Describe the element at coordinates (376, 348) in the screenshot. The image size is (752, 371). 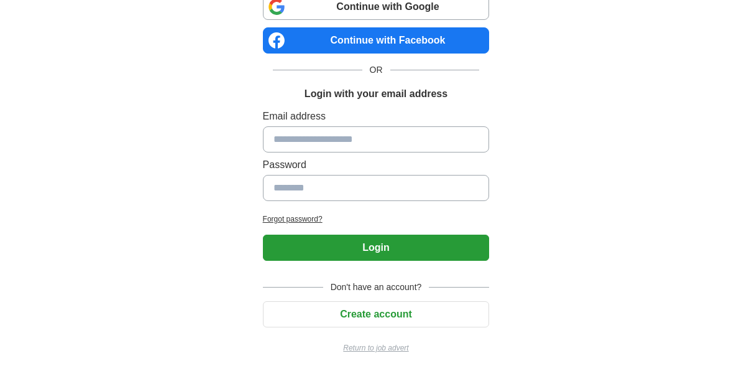
I see `p: Return to job advert` at that location.